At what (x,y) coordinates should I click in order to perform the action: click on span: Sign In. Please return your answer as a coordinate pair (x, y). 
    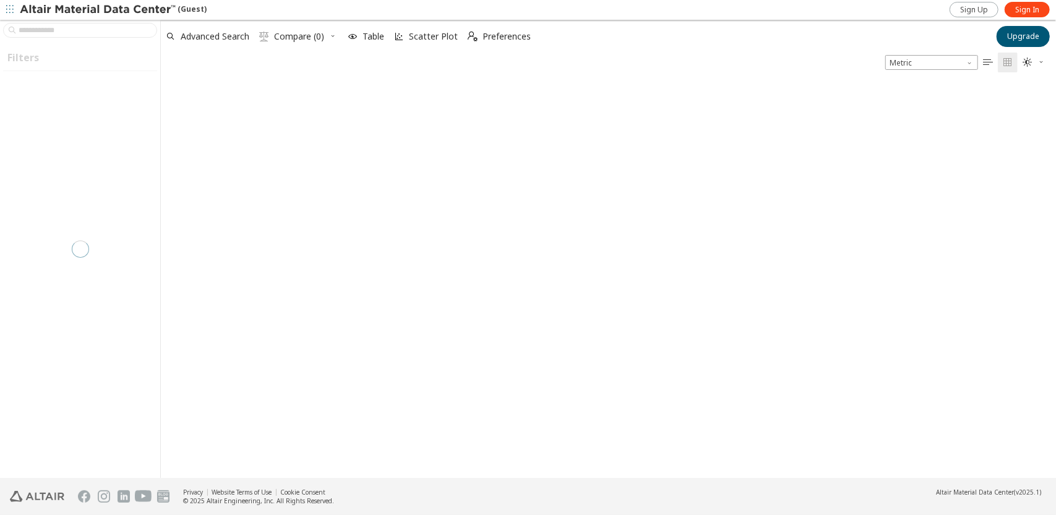
    Looking at the image, I should click on (1027, 10).